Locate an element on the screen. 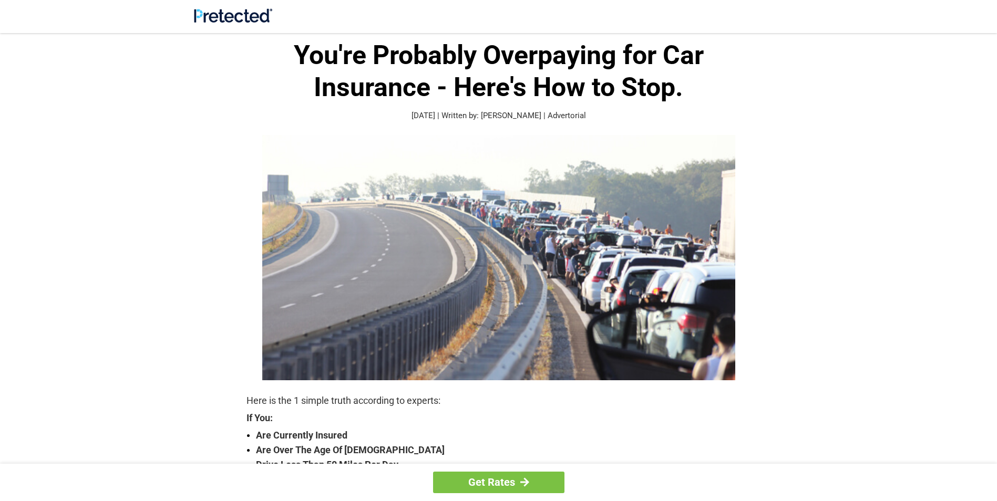  strong: Are Currently Insured is located at coordinates (503, 435).